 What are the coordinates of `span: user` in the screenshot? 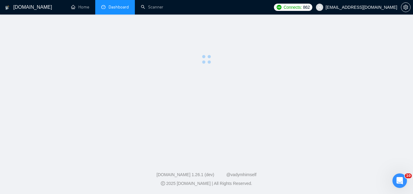 It's located at (320, 7).